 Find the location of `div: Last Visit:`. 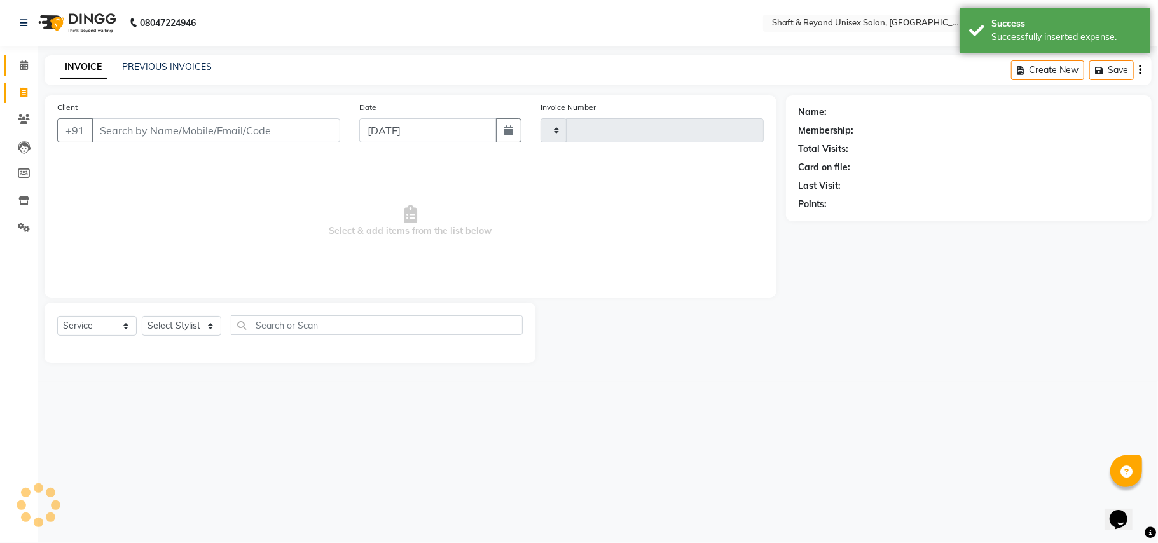

div: Last Visit: is located at coordinates (820, 186).